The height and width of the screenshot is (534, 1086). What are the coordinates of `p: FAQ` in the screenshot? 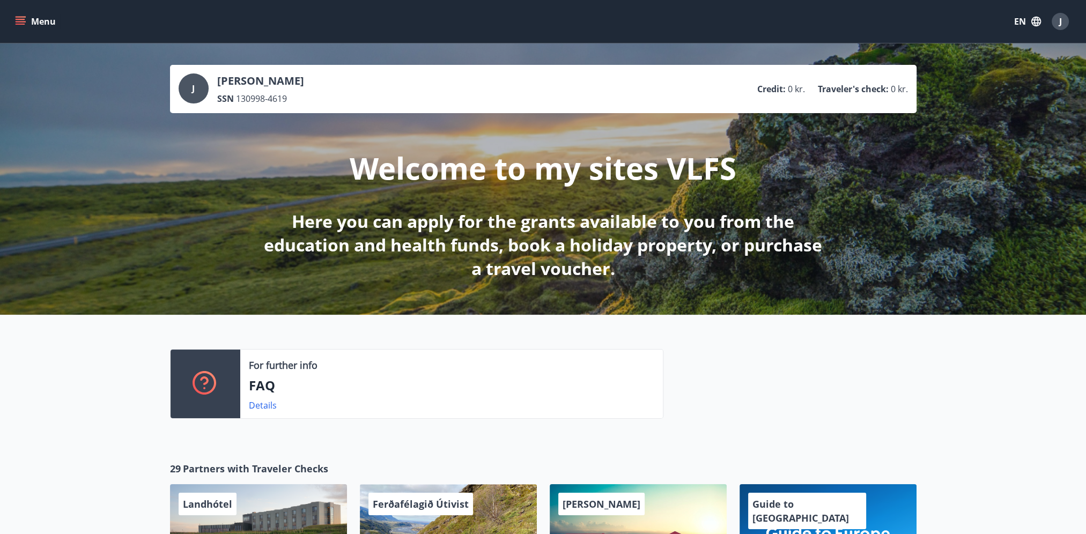 It's located at (451, 385).